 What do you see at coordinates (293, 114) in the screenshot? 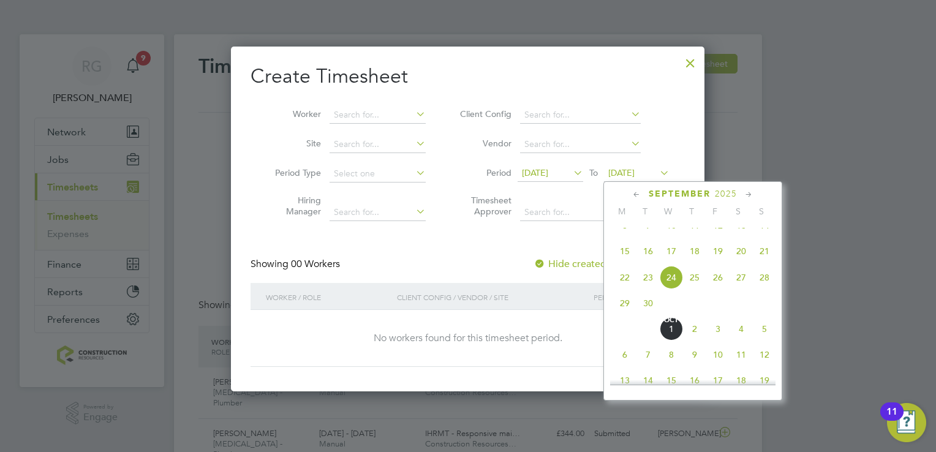
I see `label: Worker` at bounding box center [293, 114].